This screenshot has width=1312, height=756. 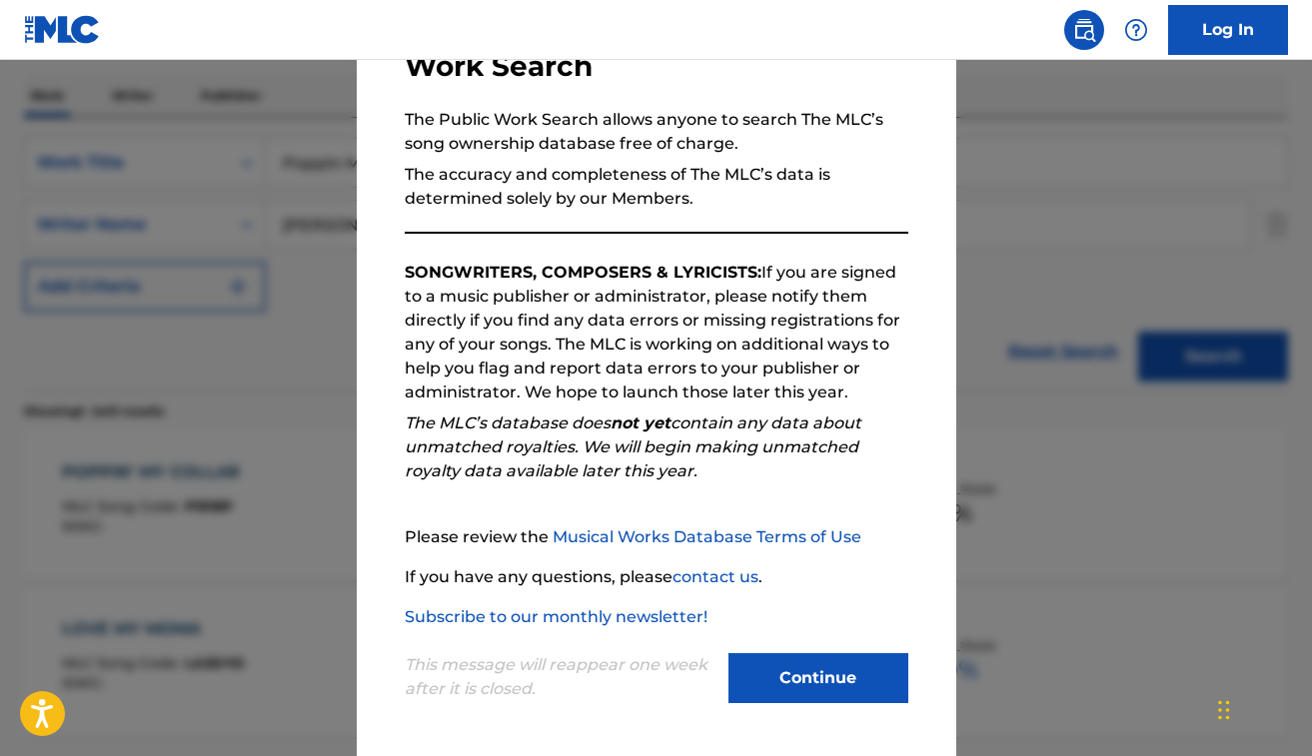 I want to click on div: Help, so click(x=1136, y=30).